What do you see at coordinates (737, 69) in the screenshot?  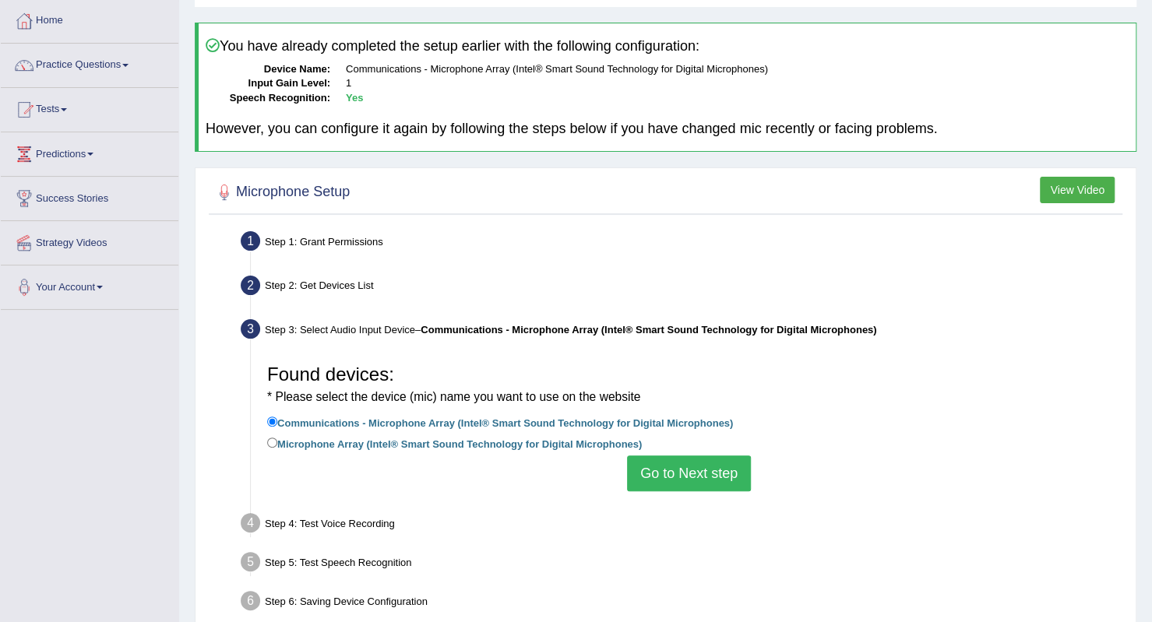 I see `dd: Communications - Microphone Array (Intel® Smart Sound Technology for Digital Microphones)` at bounding box center [737, 69].